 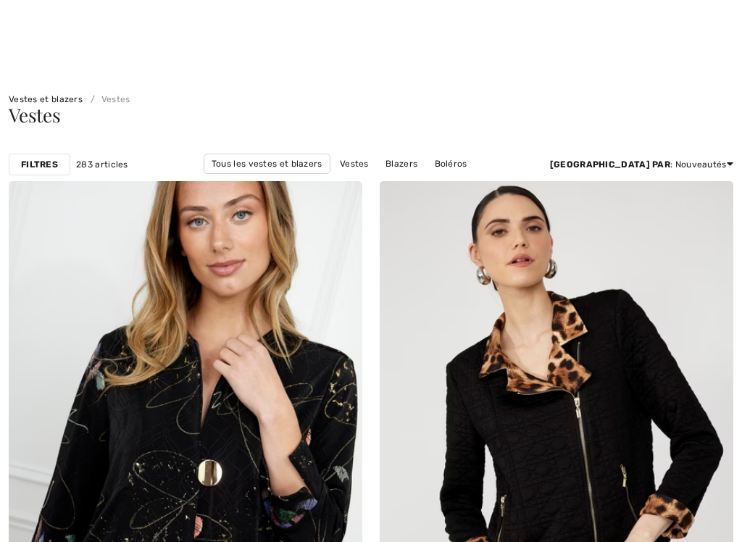 What do you see at coordinates (102, 164) in the screenshot?
I see `span: 283 articles` at bounding box center [102, 164].